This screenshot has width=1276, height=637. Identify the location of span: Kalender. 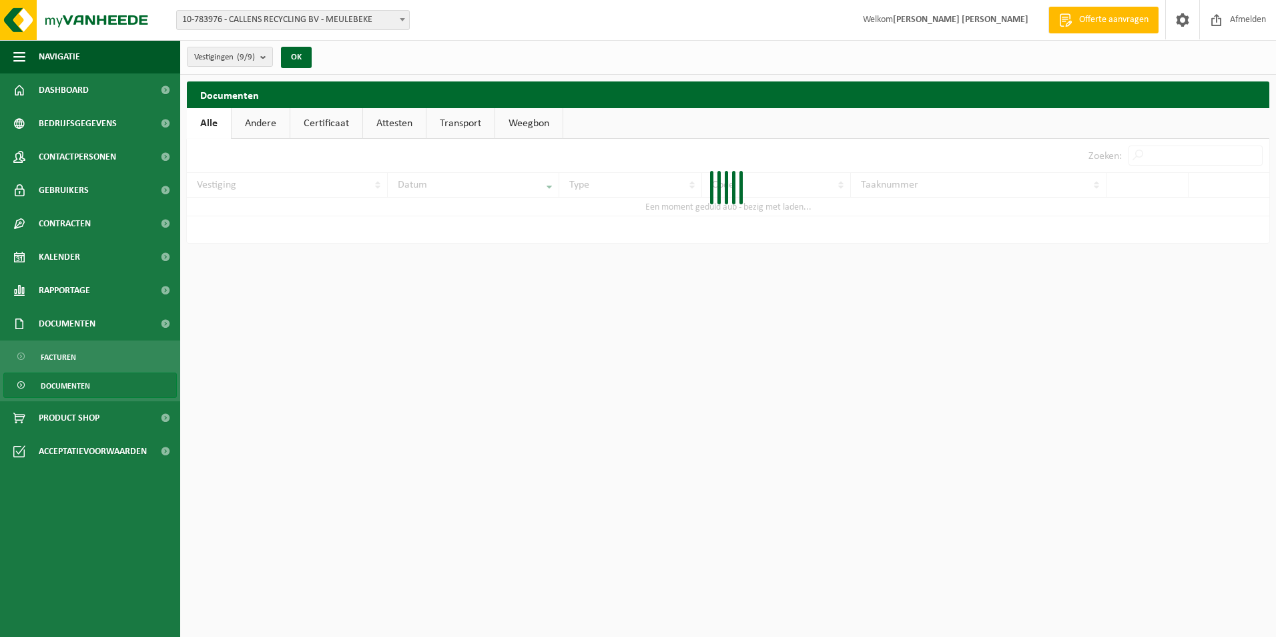
(59, 257).